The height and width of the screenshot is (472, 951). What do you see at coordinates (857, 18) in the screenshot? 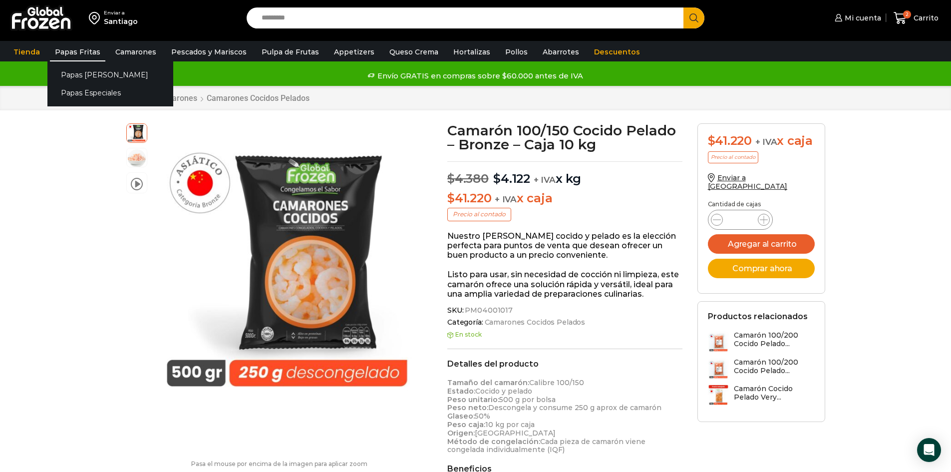
I see `a: Mi cuenta` at bounding box center [857, 18].